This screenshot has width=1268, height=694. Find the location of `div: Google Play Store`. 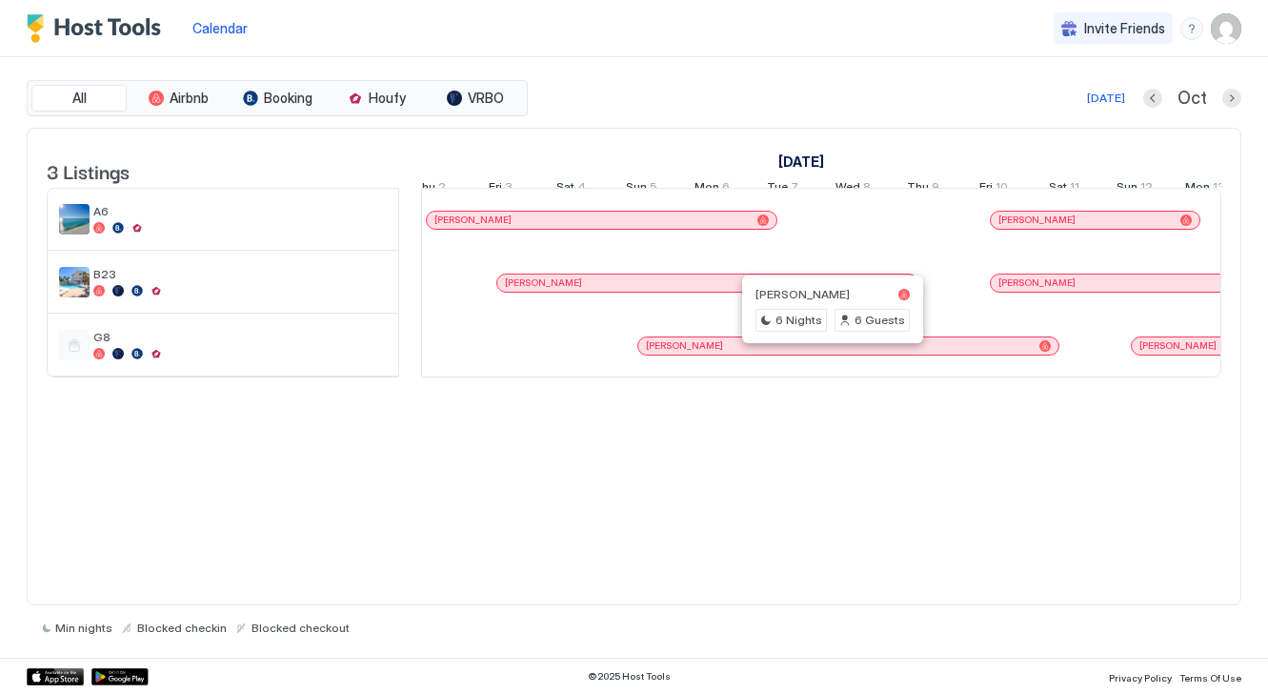

div: Google Play Store is located at coordinates (120, 677).